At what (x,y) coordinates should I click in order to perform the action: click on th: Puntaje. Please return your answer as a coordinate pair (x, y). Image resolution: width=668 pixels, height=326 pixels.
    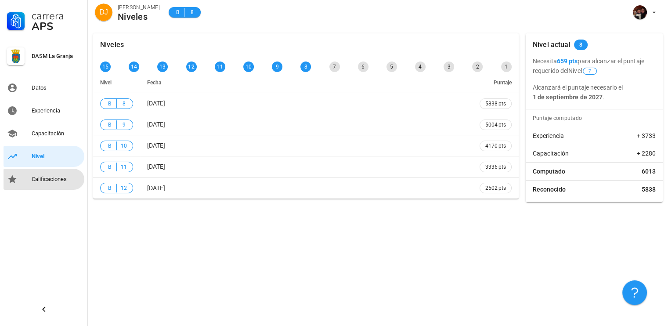
    Looking at the image, I should click on (496, 83).